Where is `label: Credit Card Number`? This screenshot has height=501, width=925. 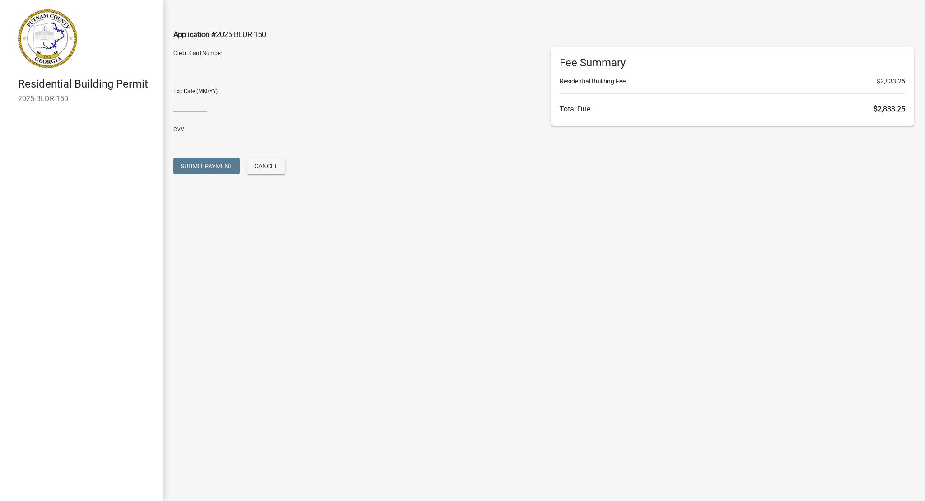
label: Credit Card Number is located at coordinates (198, 53).